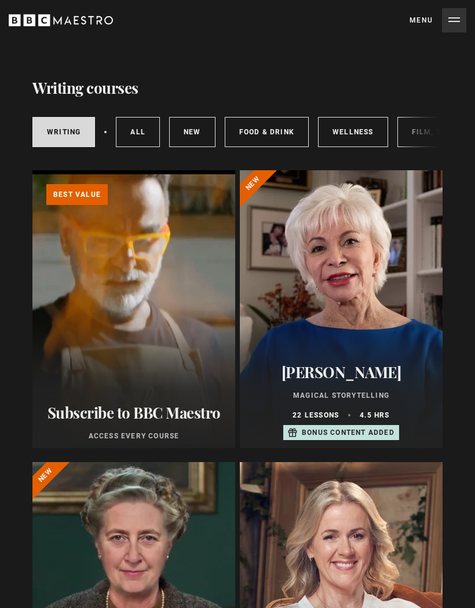  Describe the element at coordinates (85, 88) in the screenshot. I see `h1: Writing courses` at that location.